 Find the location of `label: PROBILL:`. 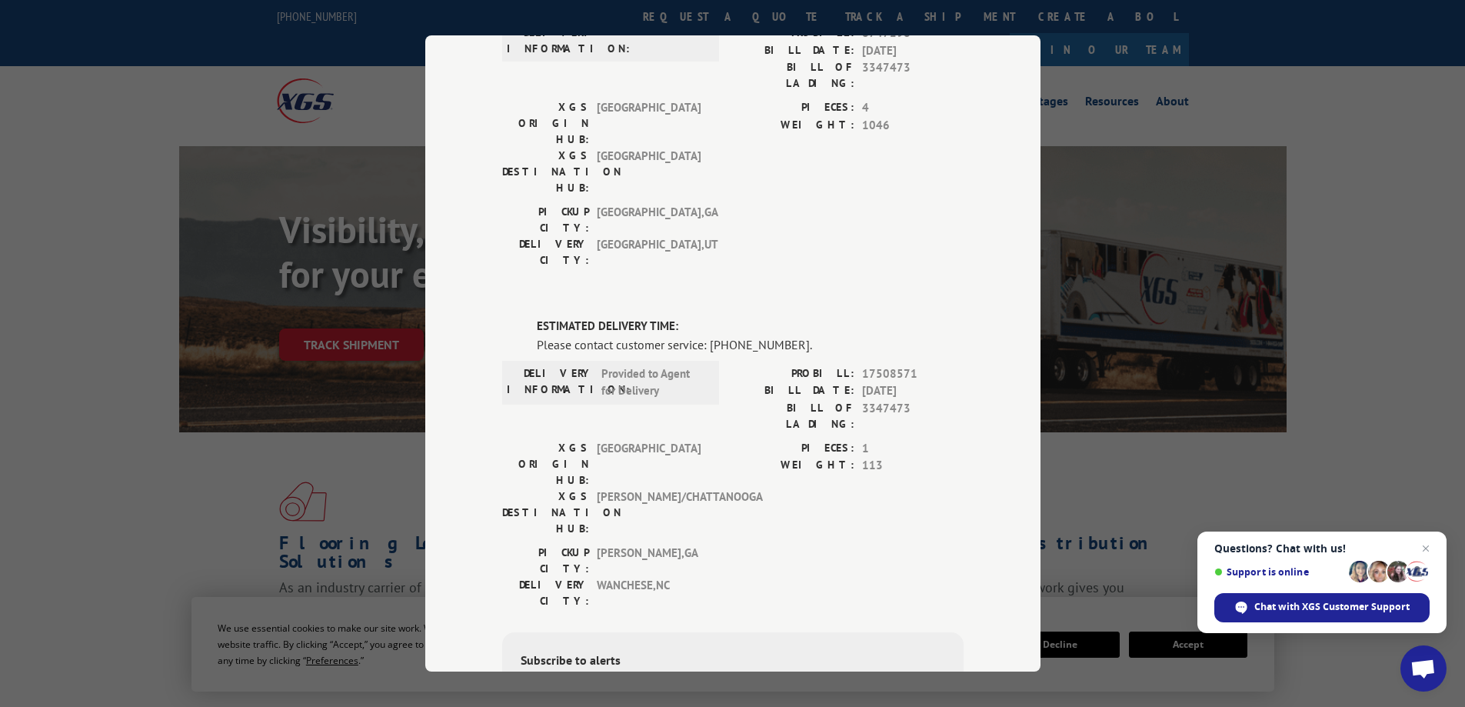

label: PROBILL: is located at coordinates (794, 374).